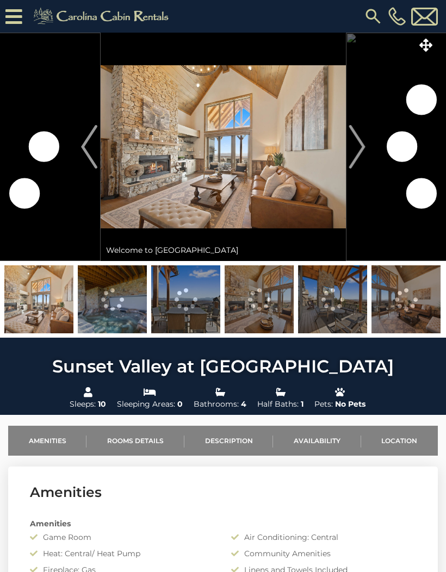 This screenshot has width=446, height=572. I want to click on div: Amenities, so click(223, 523).